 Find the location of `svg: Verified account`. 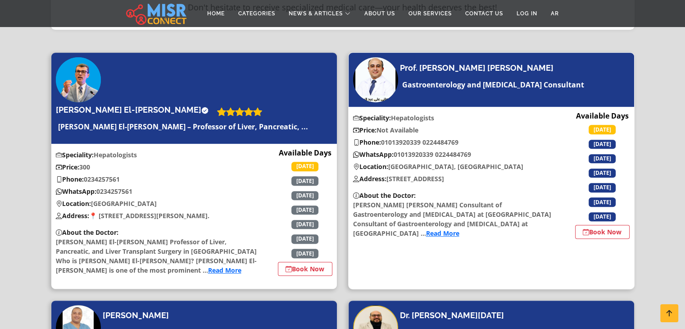

svg: Verified account is located at coordinates (205, 110).